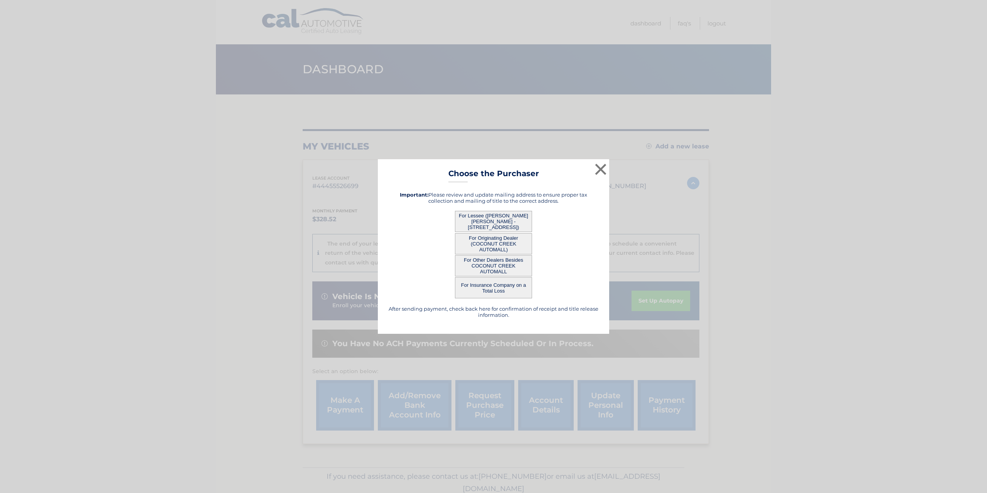 The width and height of the screenshot is (987, 493). I want to click on h3: Choose the Purchaser, so click(493, 175).